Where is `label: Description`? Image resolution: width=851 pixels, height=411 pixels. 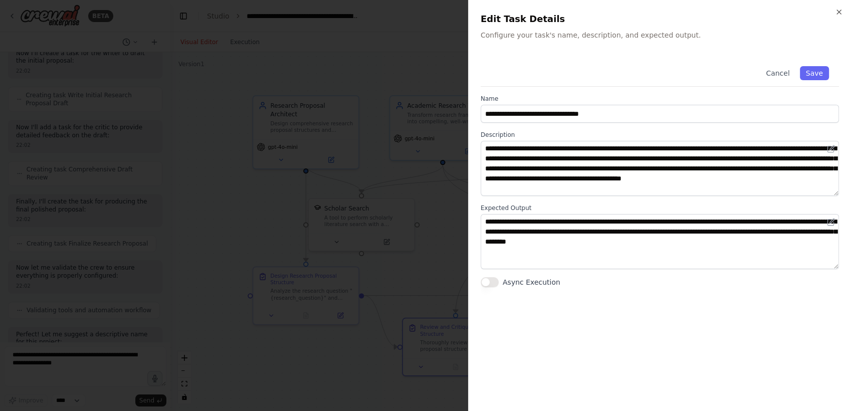 label: Description is located at coordinates (659, 135).